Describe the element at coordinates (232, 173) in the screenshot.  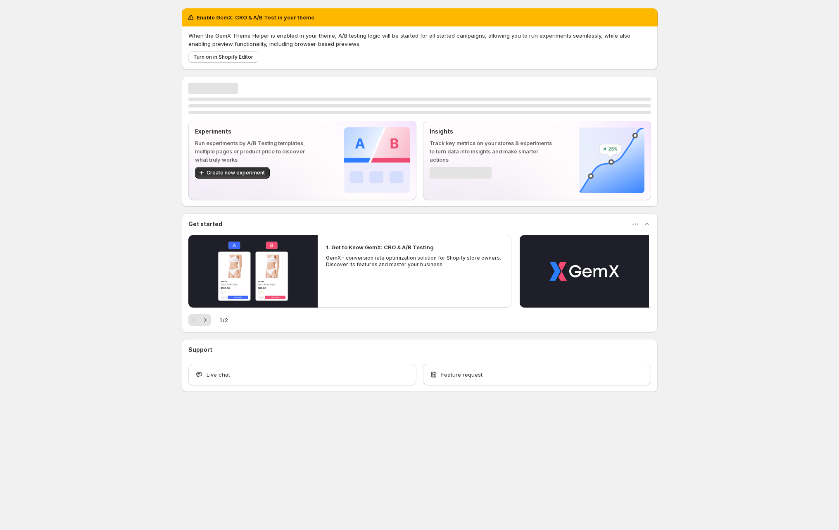
I see `button: Create new experiment` at that location.